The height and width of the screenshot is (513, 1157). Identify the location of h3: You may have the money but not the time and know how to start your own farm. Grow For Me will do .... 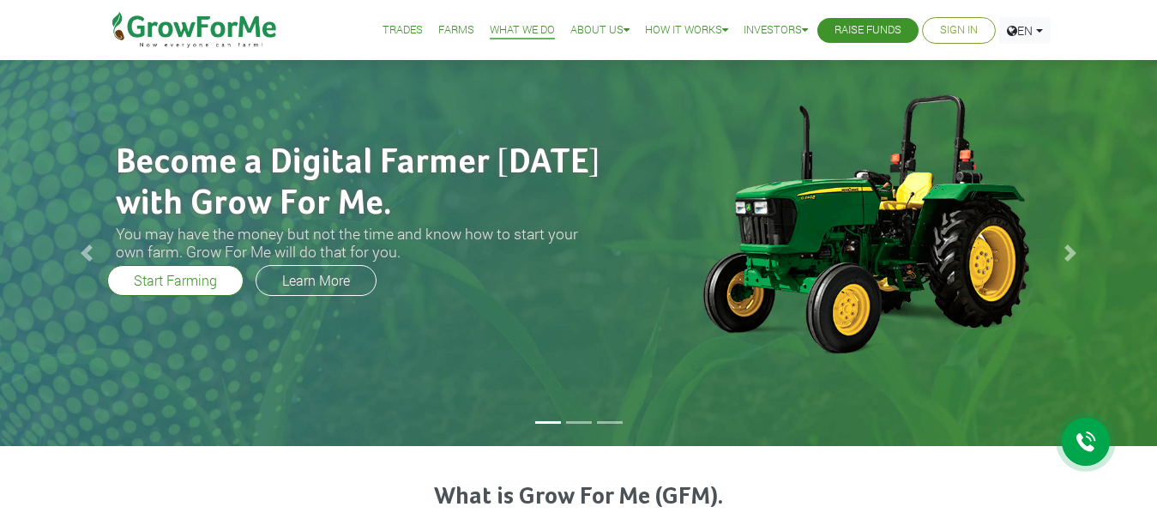
(360, 243).